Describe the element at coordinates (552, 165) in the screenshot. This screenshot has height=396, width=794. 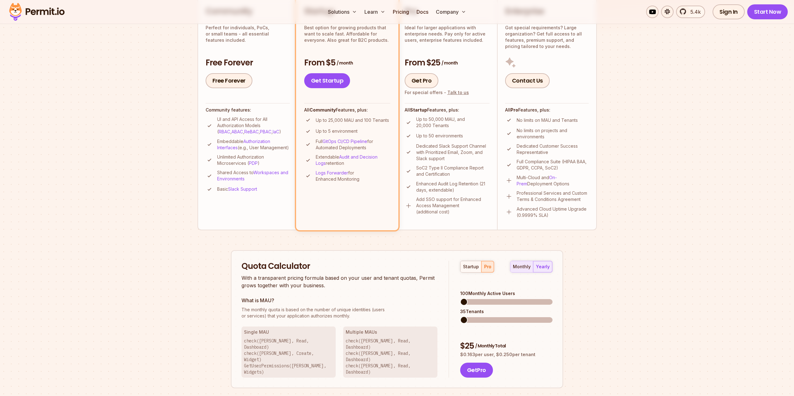
I see `p: Full Compliance Suite (HIPAA BAA, GDPR, CCPA, SoC2)` at that location.